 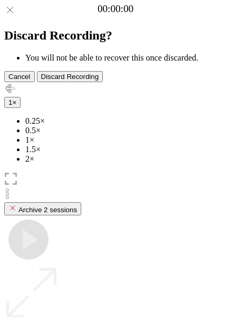 What do you see at coordinates (126, 131) in the screenshot?
I see `li: 0.5×` at bounding box center [126, 131].